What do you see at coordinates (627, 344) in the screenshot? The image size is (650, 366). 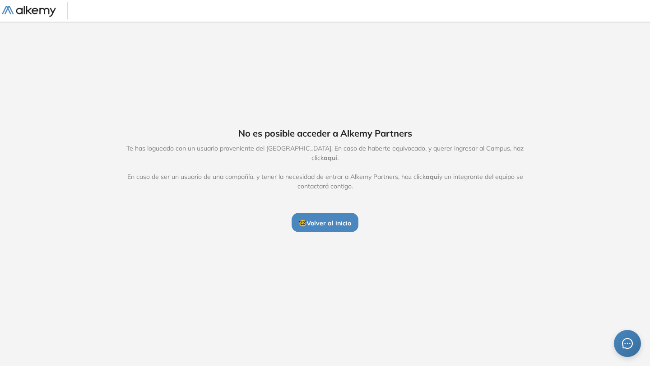 I see `span: message` at bounding box center [627, 344].